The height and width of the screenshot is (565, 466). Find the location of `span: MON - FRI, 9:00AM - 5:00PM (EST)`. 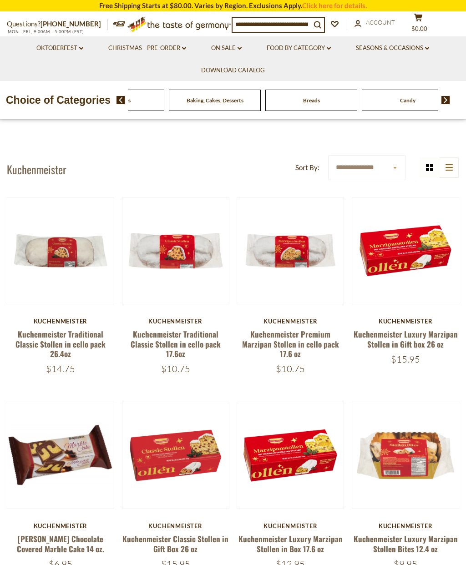

span: MON - FRI, 9:00AM - 5:00PM (EST) is located at coordinates (46, 31).